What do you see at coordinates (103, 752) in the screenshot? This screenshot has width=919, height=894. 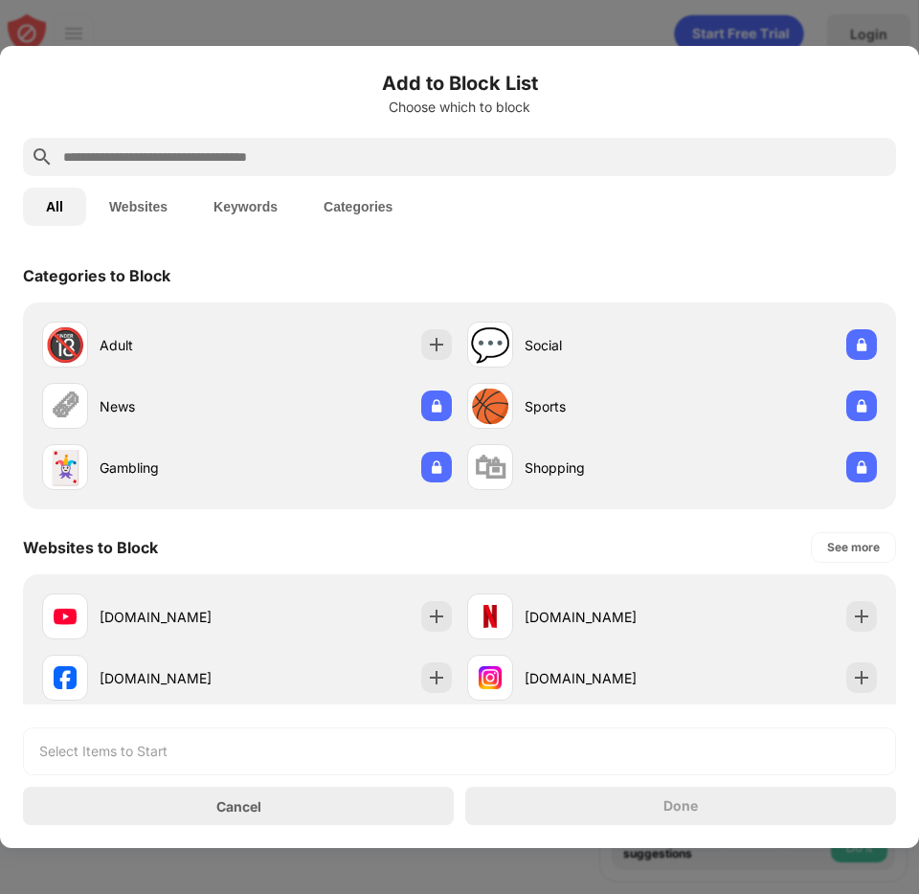 I see `div: Select Items to Start` at bounding box center [103, 752].